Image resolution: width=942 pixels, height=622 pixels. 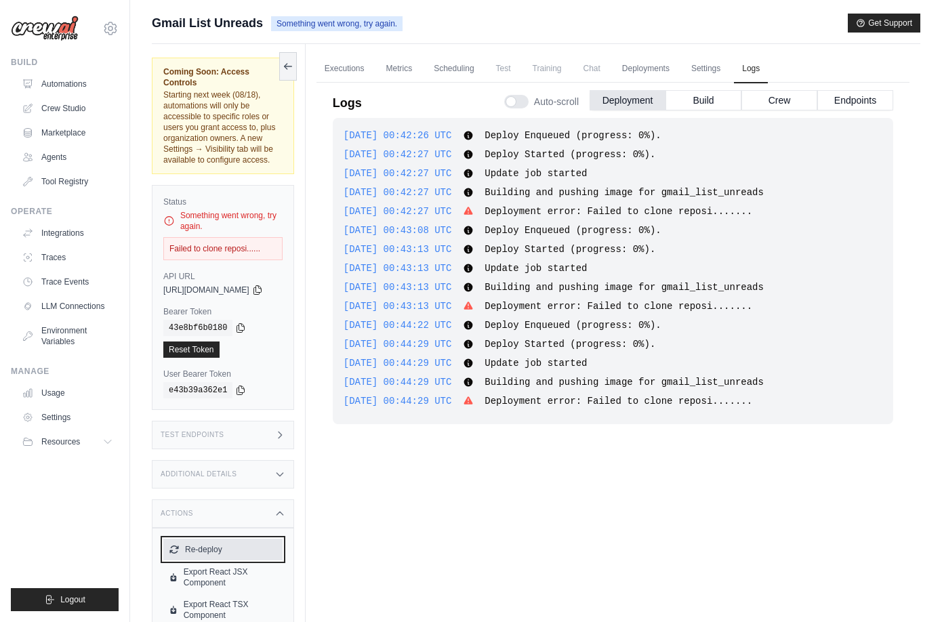 What do you see at coordinates (67, 233) in the screenshot?
I see `a: Integrations` at bounding box center [67, 233].